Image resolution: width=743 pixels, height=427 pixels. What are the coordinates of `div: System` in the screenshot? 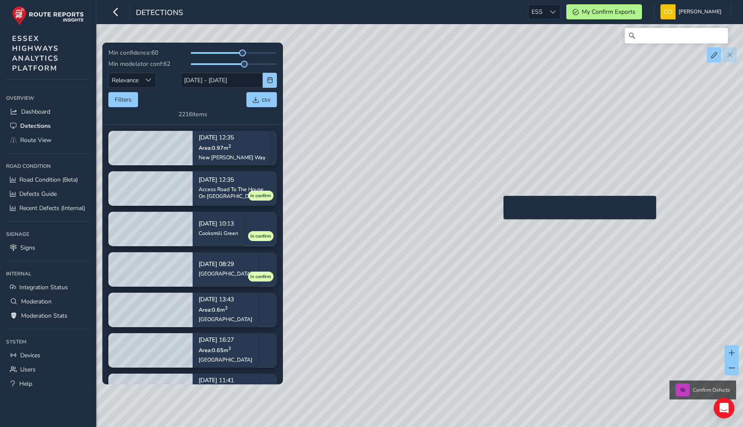 It's located at (48, 341).